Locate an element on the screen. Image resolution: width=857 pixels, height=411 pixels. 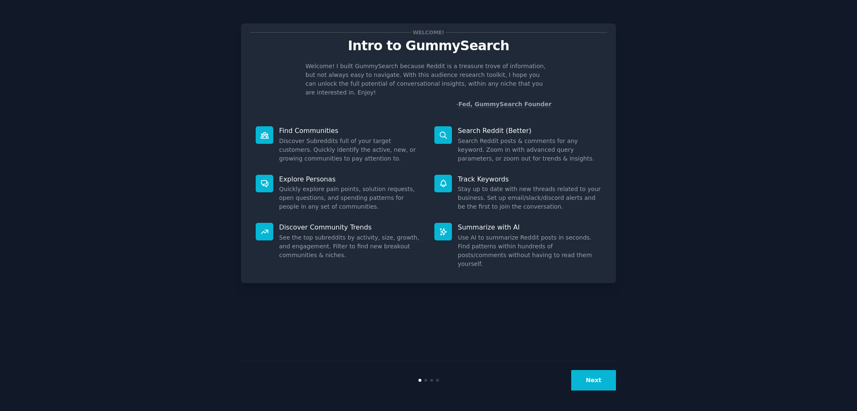
dd: Search Reddit posts & comments for any keyword. Zoom in with advanced query parameters, or zoom o... is located at coordinates (529, 150).